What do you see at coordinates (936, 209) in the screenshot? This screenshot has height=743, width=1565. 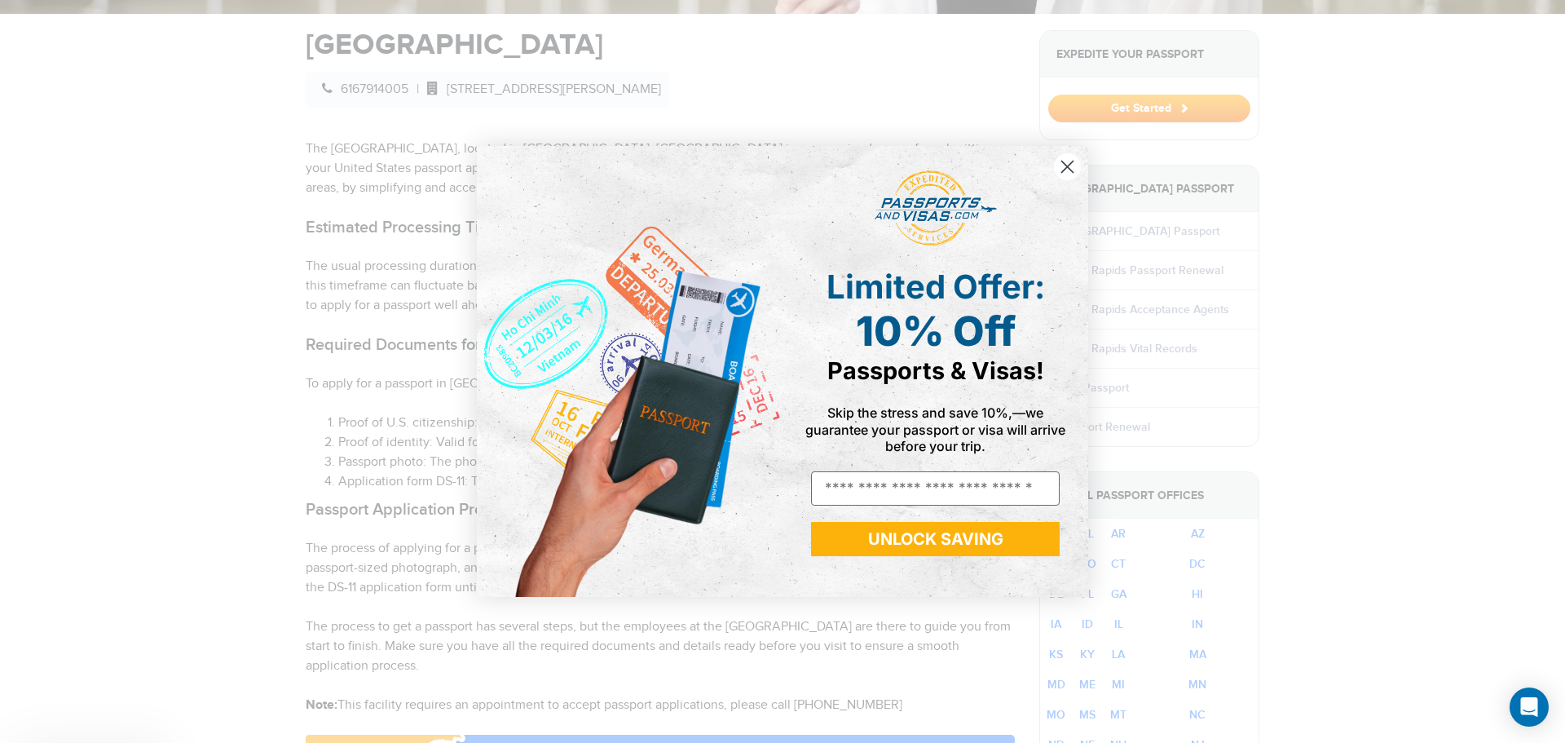 I see `img: passports and visas` at bounding box center [936, 209].